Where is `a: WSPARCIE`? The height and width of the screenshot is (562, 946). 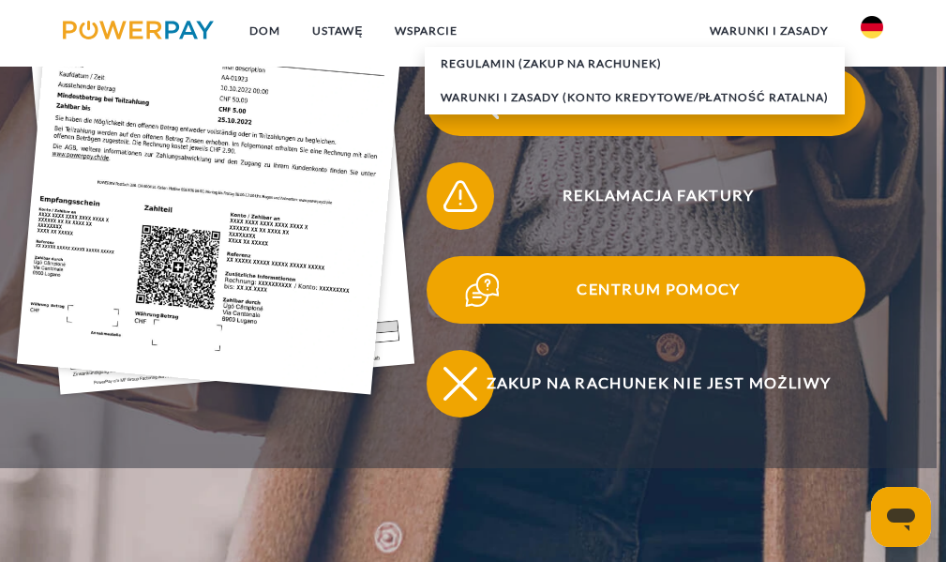
a: WSPARCIE is located at coordinates (426, 31).